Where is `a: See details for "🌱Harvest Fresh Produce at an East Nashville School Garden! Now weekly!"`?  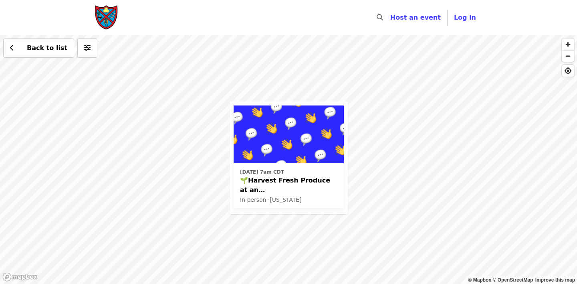
a: See details for "🌱Harvest Fresh Produce at an East Nashville School Garden! Now weekly!" is located at coordinates (289, 157).